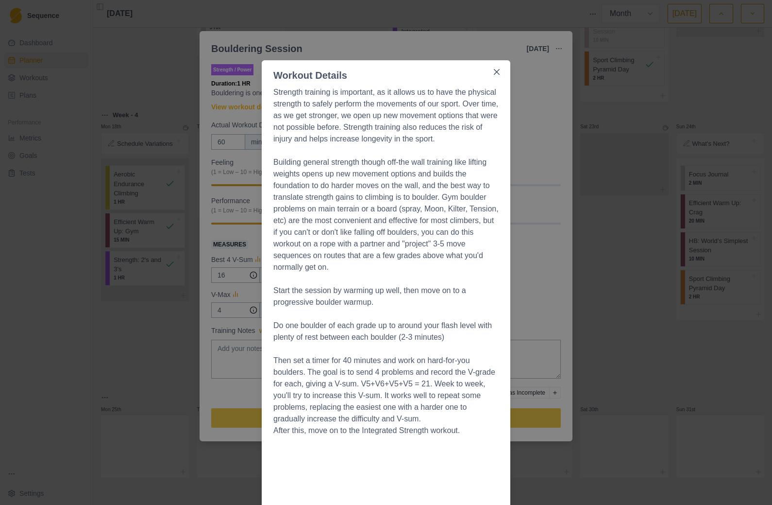 The height and width of the screenshot is (505, 772). Describe the element at coordinates (386, 116) in the screenshot. I see `p: Strength training is important, as it allows us to have the physical strength to safely perform t...` at that location.